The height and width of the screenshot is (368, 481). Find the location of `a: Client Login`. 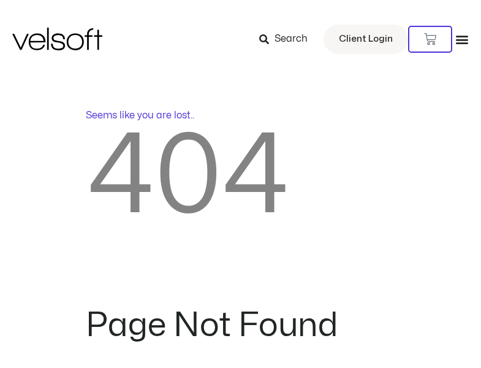

a: Client Login is located at coordinates (366, 39).